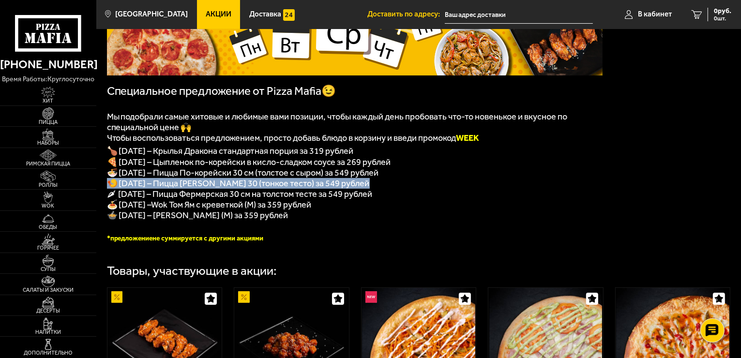 This screenshot has width=741, height=358. I want to click on span: не суммируется с другими акциями, so click(208, 238).